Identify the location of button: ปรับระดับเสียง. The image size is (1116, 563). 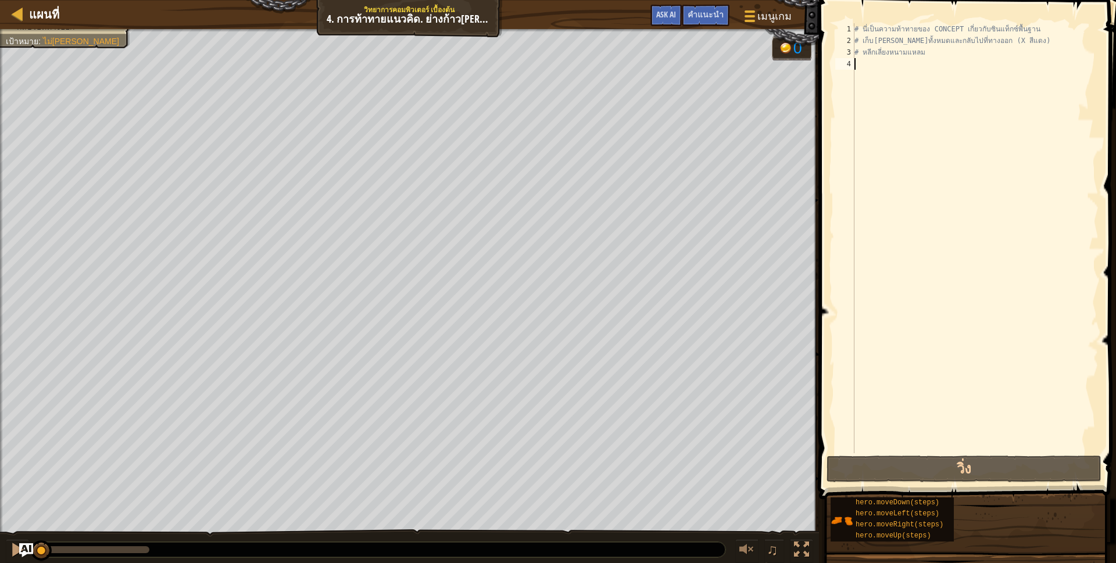
(747, 551).